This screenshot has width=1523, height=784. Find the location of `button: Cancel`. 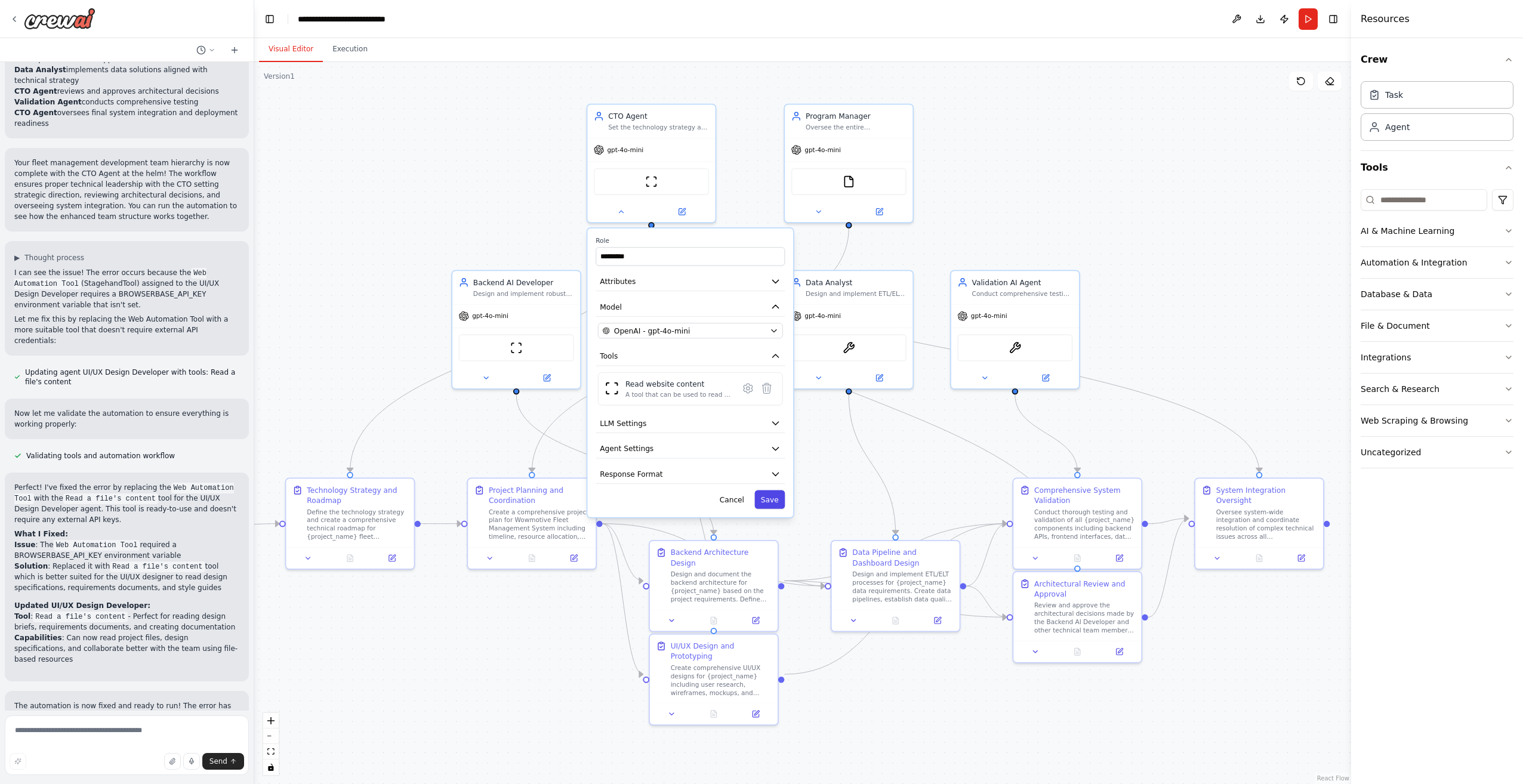

button: Cancel is located at coordinates (732, 499).